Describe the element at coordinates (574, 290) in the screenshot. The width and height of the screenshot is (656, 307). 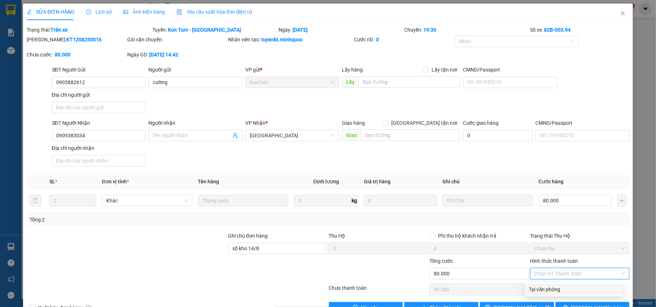
I see `div: Tại văn phòng` at that location.